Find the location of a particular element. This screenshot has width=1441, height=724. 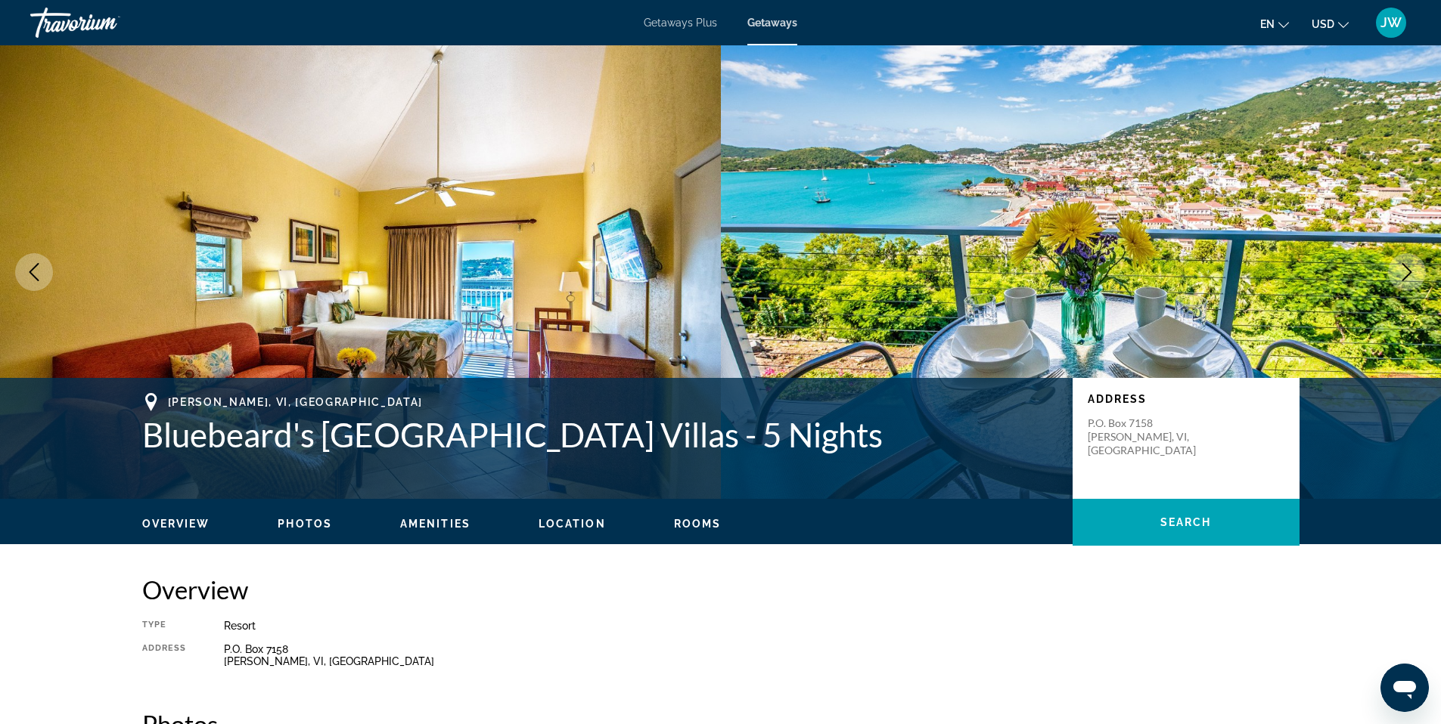

button: Change language is located at coordinates (1274, 23).